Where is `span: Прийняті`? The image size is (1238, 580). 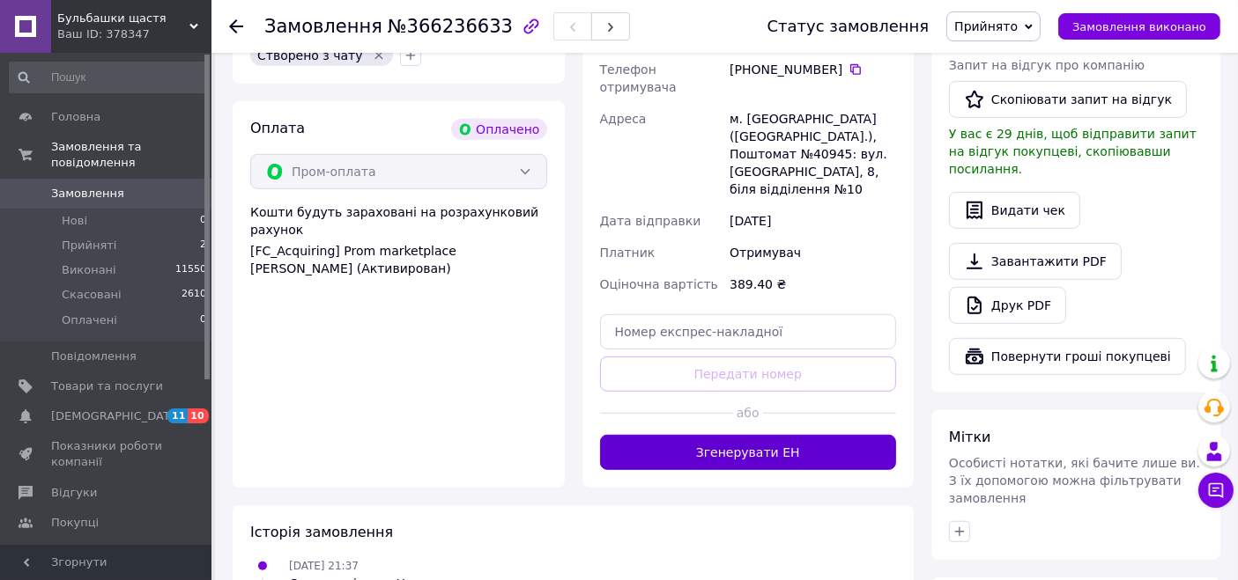
span: Прийняті is located at coordinates (89, 246).